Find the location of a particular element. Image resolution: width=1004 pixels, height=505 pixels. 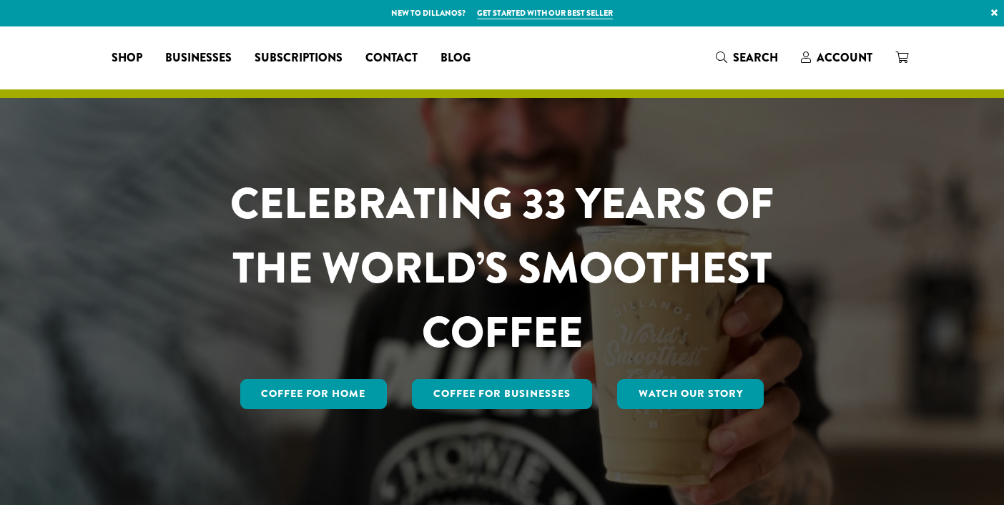

span: Blog is located at coordinates (455, 58).